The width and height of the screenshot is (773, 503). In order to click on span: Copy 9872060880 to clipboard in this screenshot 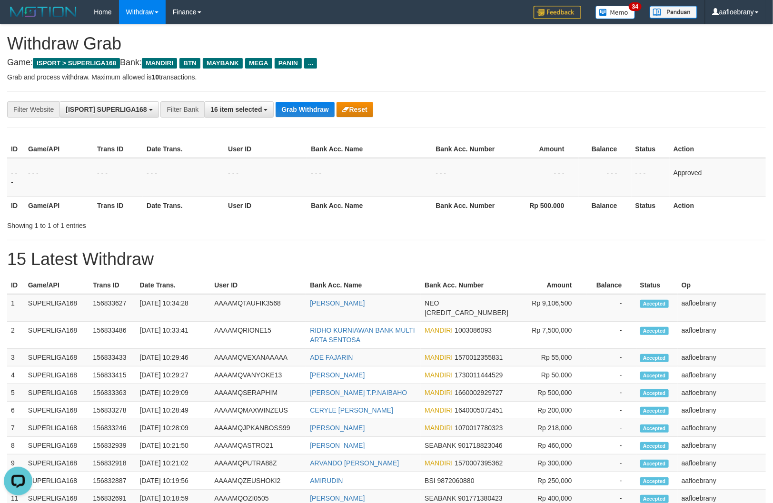, I will do `click(456, 480)`.